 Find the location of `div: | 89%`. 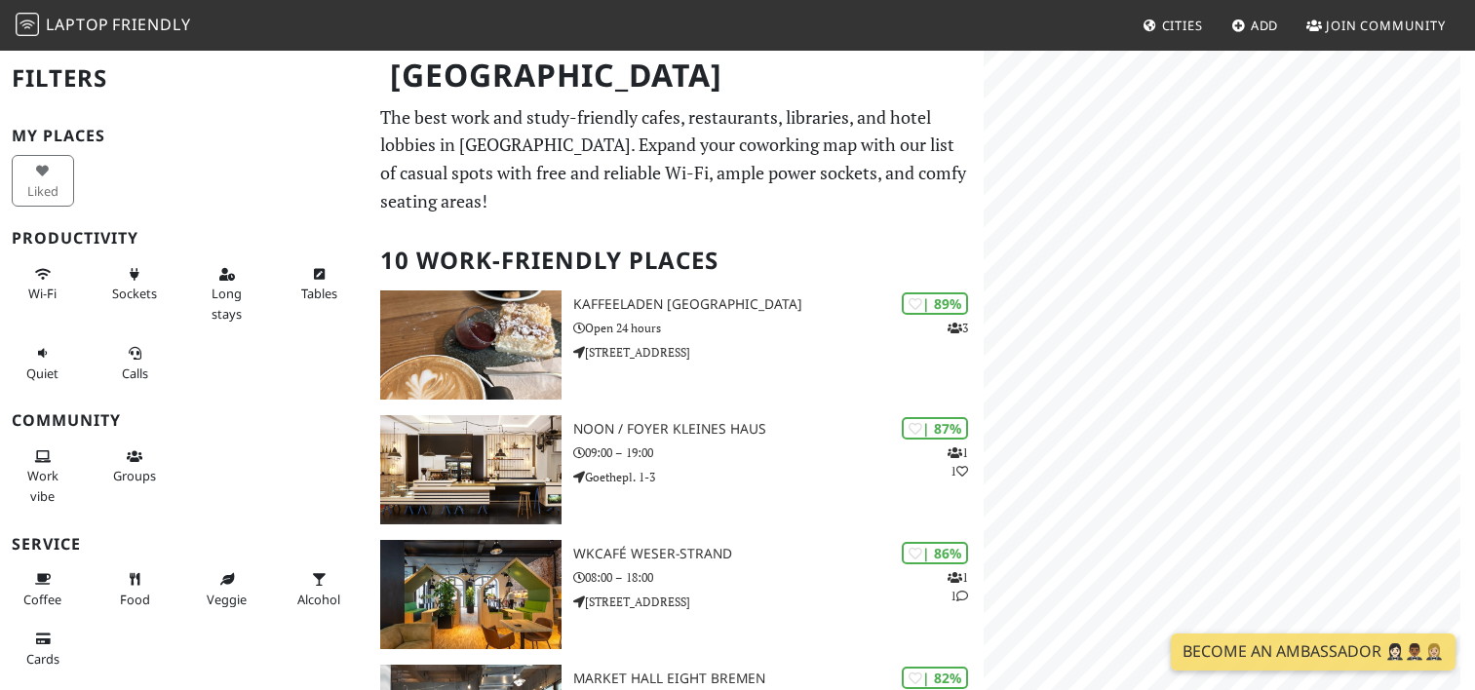

div: | 89% is located at coordinates (935, 303).